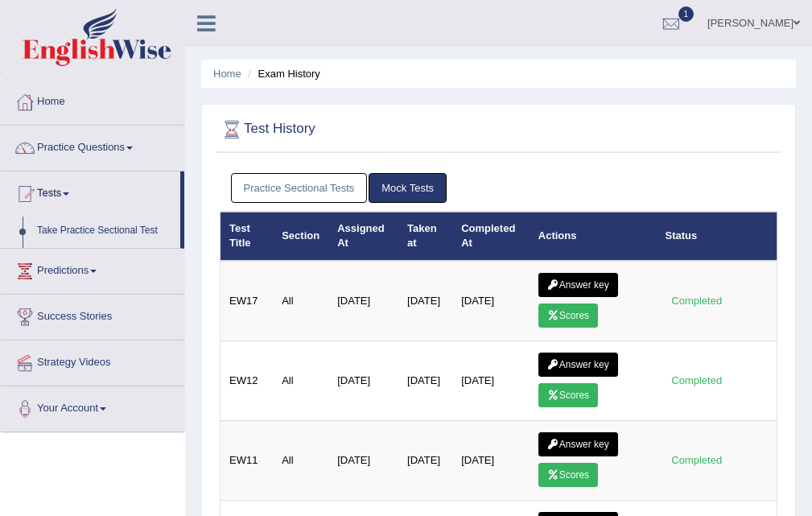 This screenshot has height=516, width=812. I want to click on a: Your Account, so click(93, 407).